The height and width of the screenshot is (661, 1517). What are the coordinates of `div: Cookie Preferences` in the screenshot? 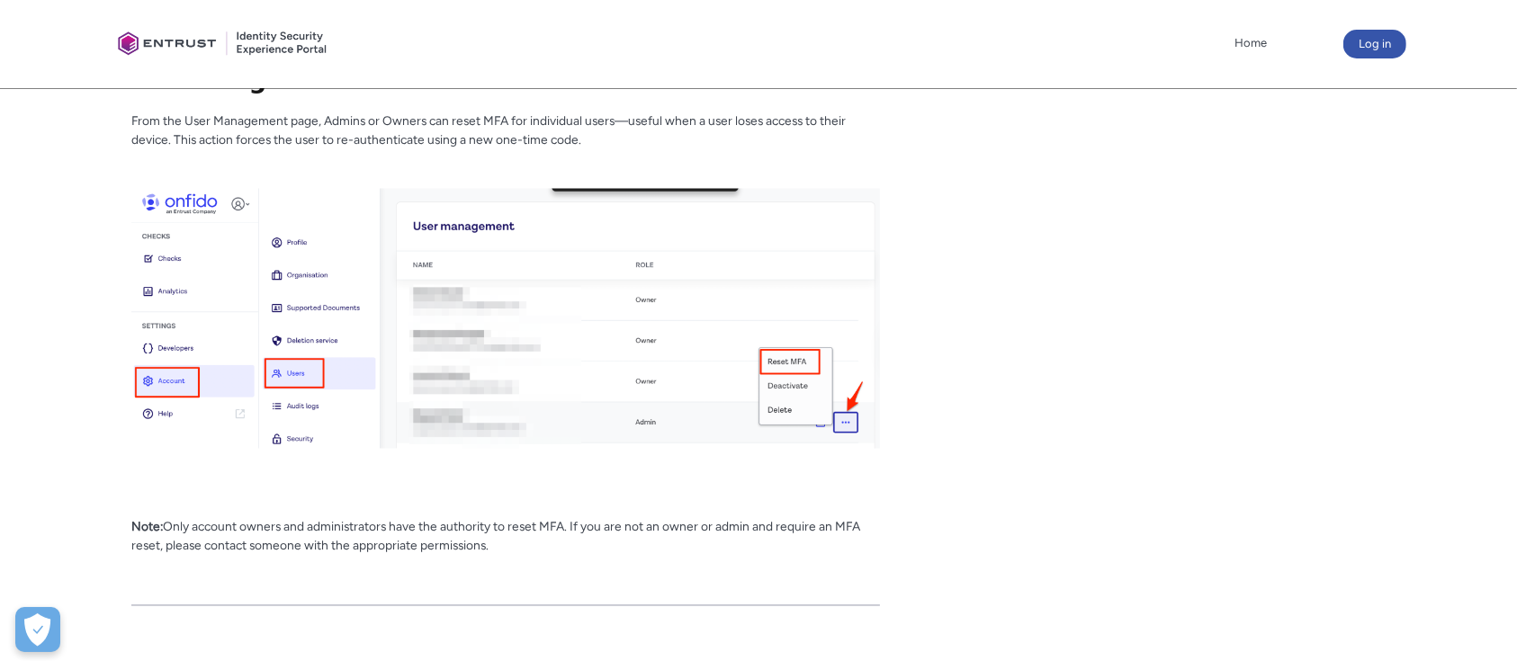 It's located at (38, 630).